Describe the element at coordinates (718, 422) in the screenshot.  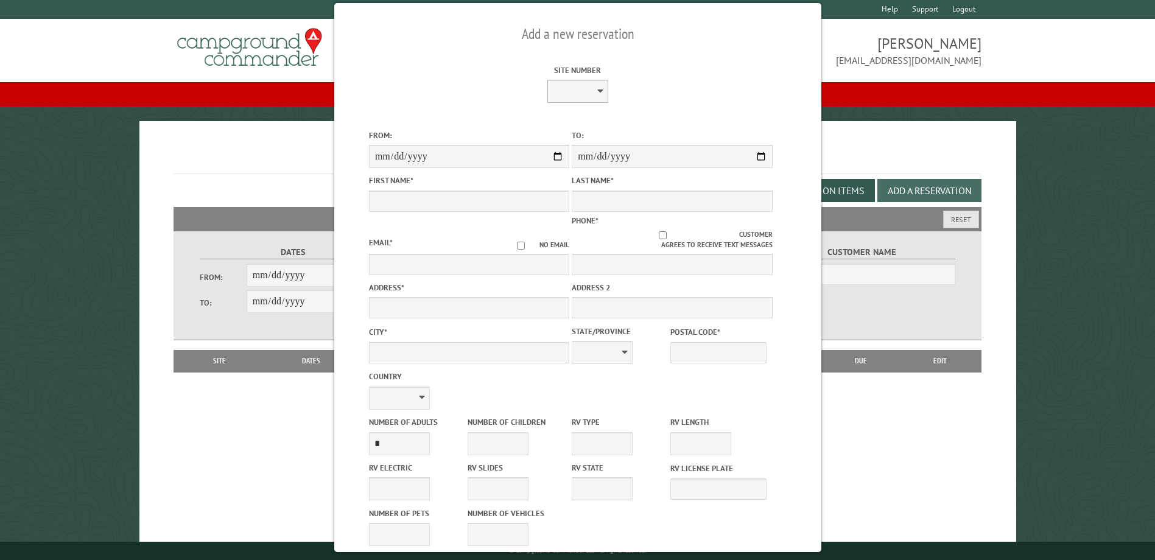
I see `label: RV Length` at that location.